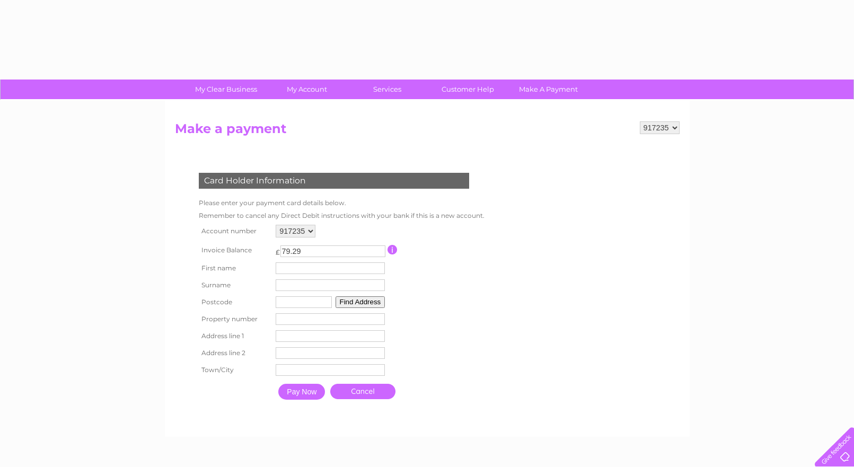  What do you see at coordinates (467, 89) in the screenshot?
I see `a: Customer Help` at bounding box center [467, 89].